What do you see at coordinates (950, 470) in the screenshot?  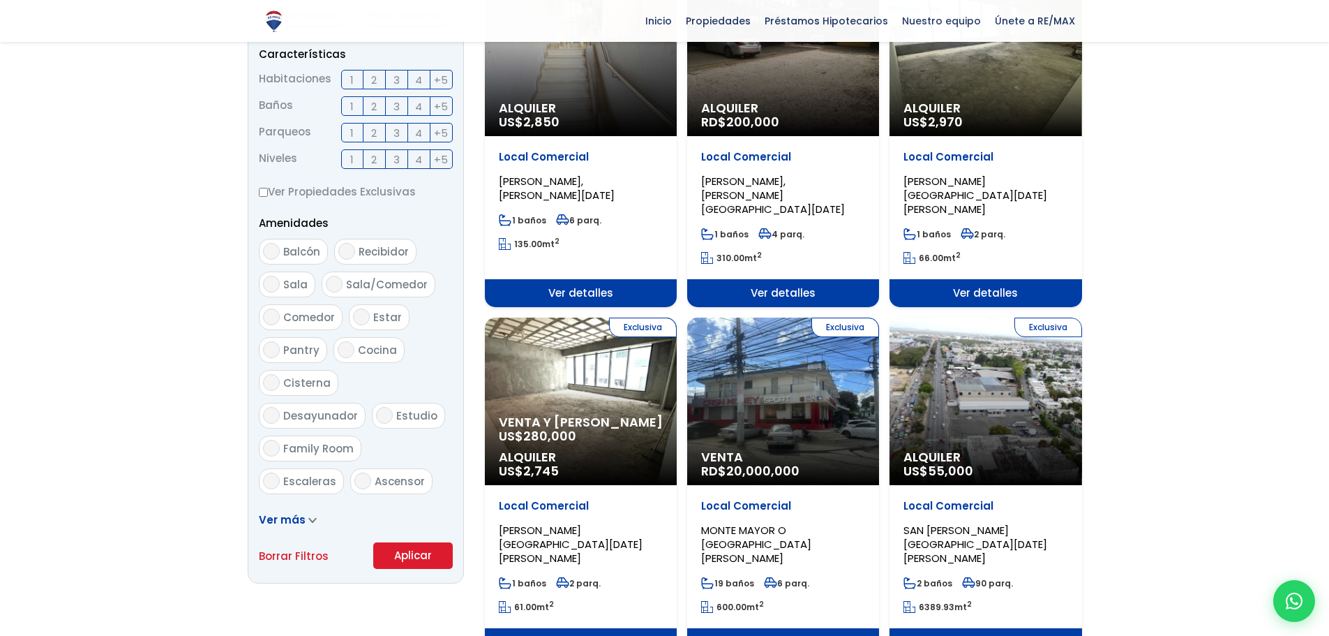 I see `span: 55,000` at bounding box center [950, 470].